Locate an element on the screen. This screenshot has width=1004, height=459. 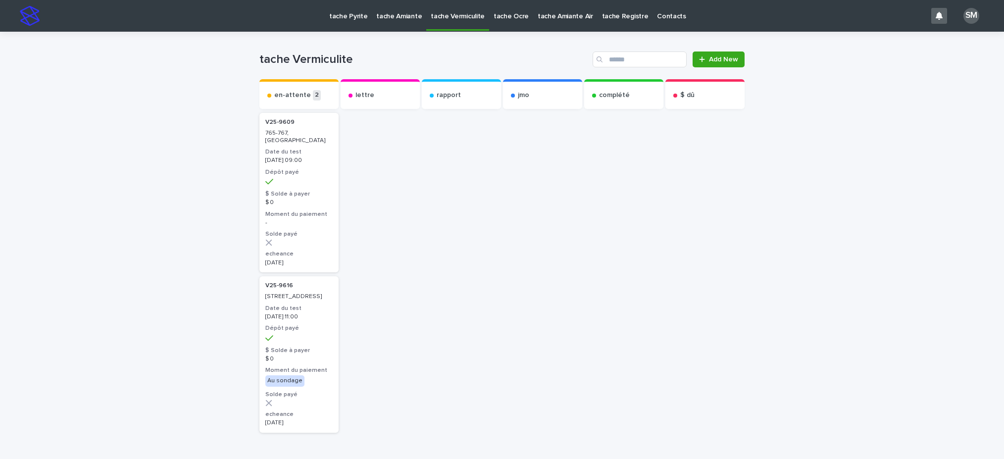
p: V25-9616 is located at coordinates (279, 286).